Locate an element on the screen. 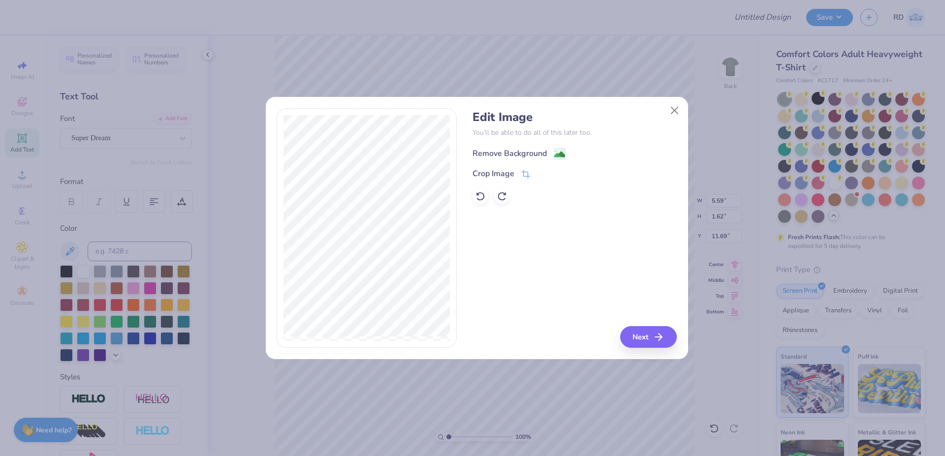 This screenshot has height=456, width=945. div: Crop Image is located at coordinates (493, 174).